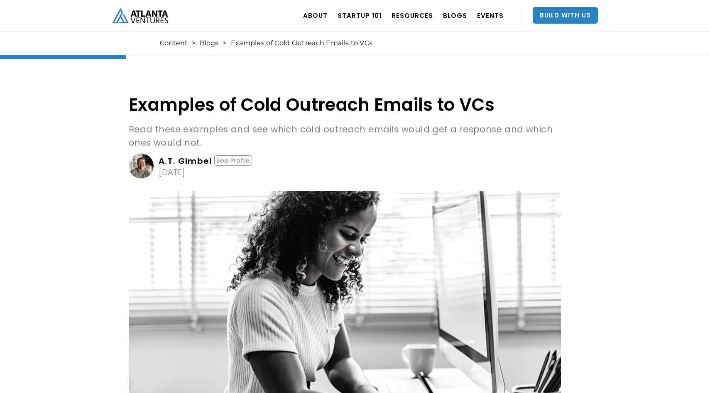 This screenshot has width=710, height=393. What do you see at coordinates (455, 15) in the screenshot?
I see `a: BLOGS` at bounding box center [455, 15].